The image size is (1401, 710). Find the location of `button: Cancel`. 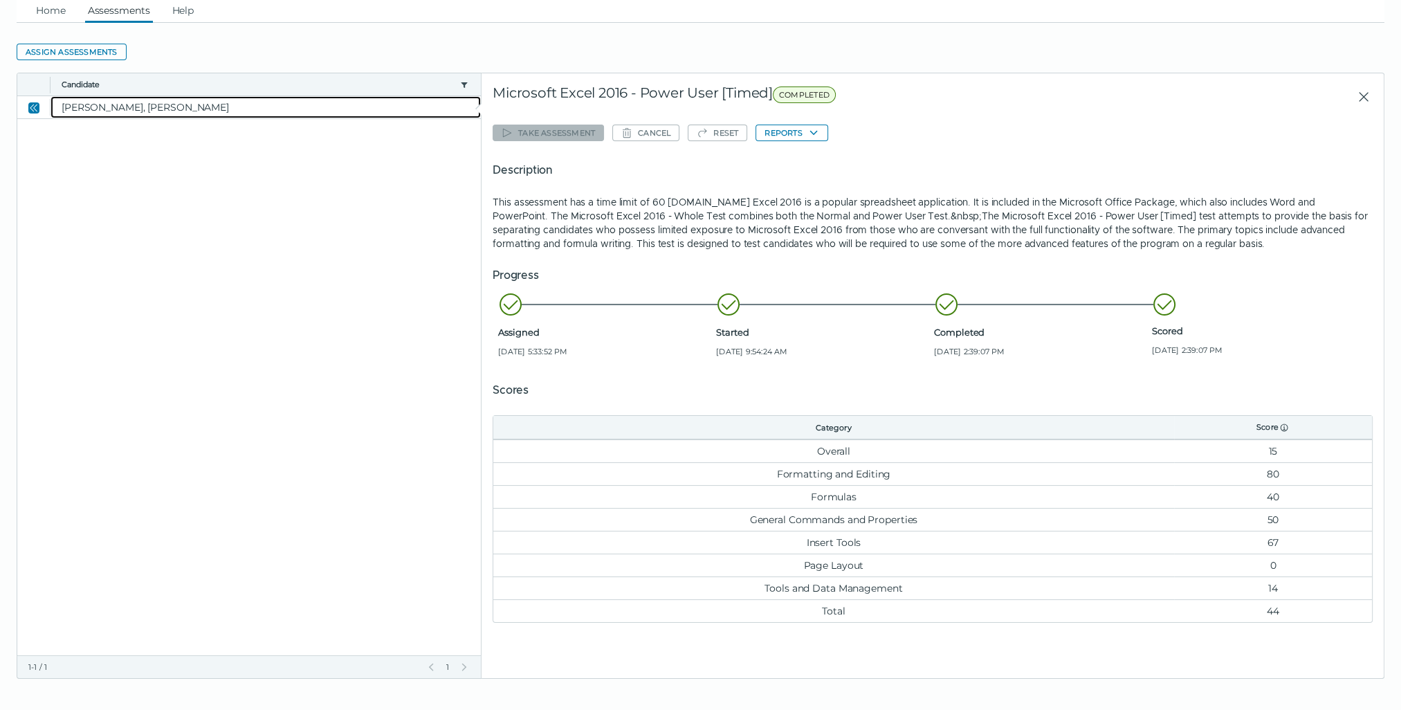

button: Cancel is located at coordinates (645, 133).